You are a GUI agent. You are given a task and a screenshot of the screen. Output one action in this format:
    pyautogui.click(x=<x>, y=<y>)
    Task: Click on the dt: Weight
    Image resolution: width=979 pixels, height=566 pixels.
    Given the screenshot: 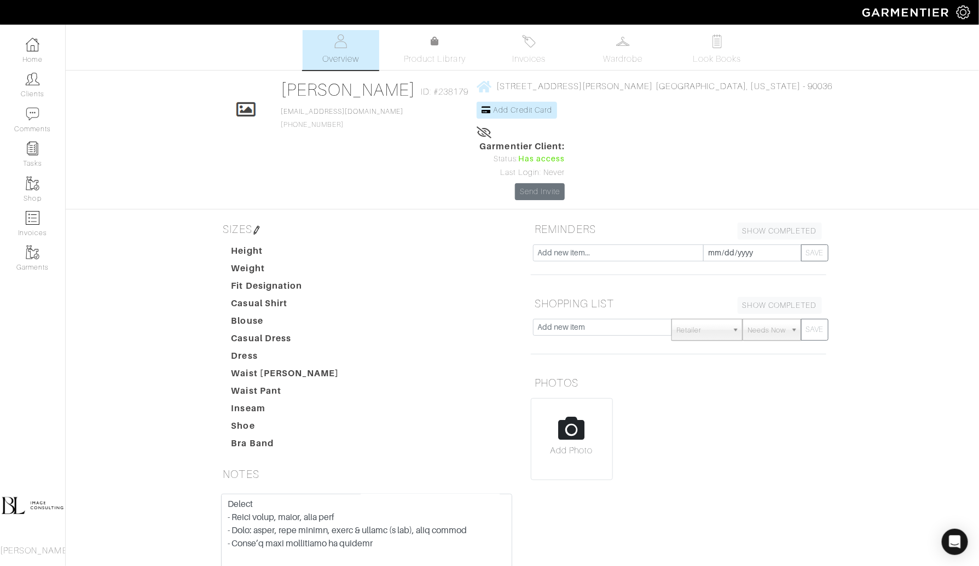 What is the action you would take?
    pyautogui.click(x=286, y=271)
    